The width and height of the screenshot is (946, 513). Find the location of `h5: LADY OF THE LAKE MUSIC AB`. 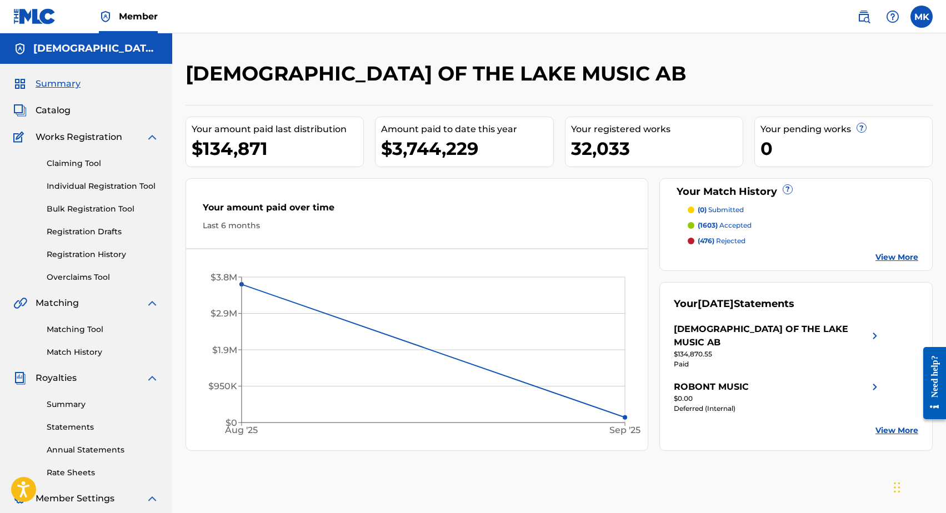

h5: LADY OF THE LAKE MUSIC AB is located at coordinates (96, 48).